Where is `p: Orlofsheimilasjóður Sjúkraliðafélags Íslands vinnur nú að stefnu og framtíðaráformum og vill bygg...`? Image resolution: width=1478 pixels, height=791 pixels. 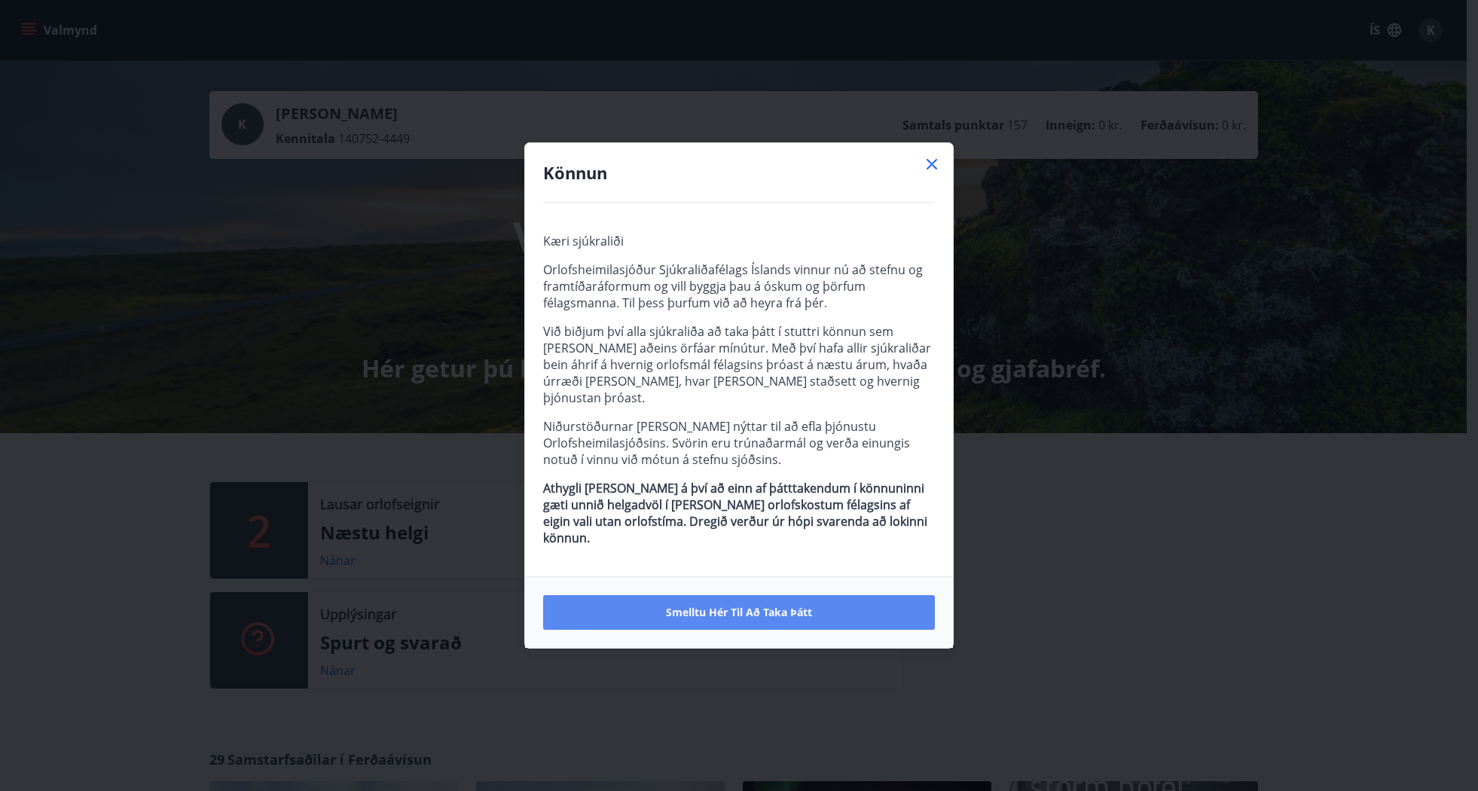 p: Orlofsheimilasjóður Sjúkraliðafélags Íslands vinnur nú að stefnu og framtíðaráformum og vill bygg... is located at coordinates (739, 286).